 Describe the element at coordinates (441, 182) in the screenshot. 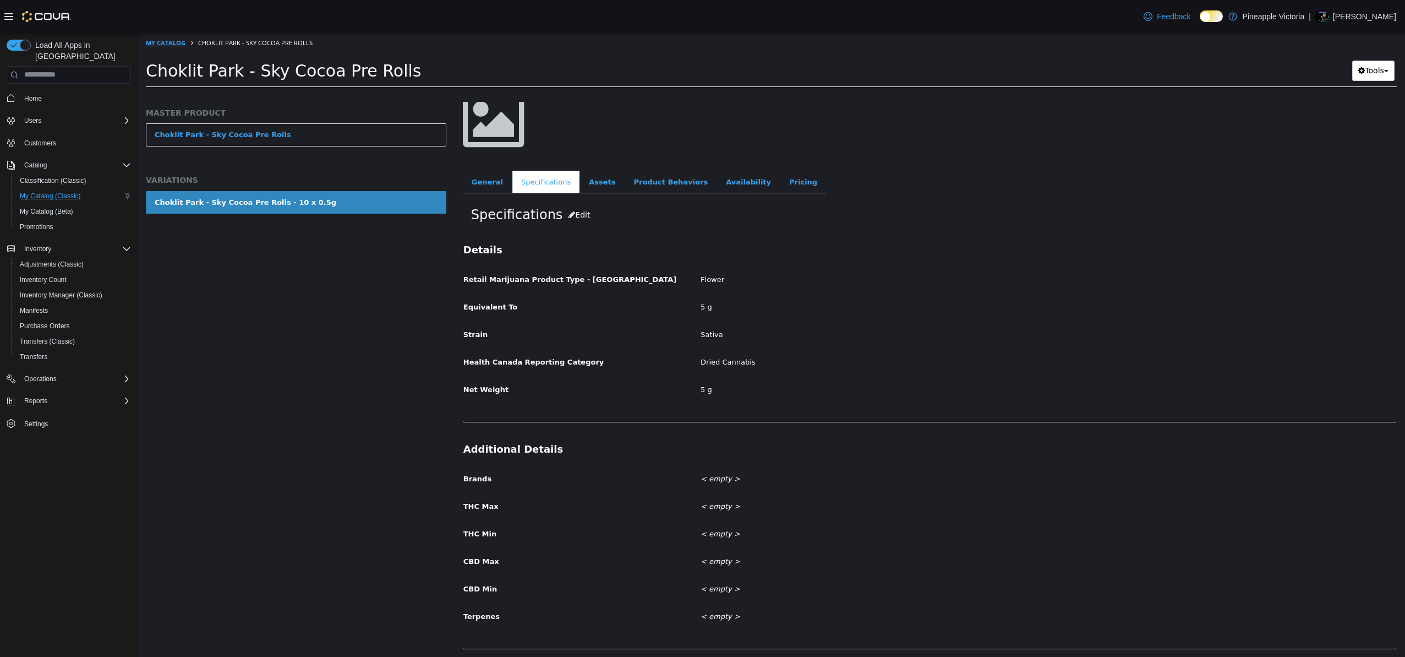

I see `button: Edit` at that location.